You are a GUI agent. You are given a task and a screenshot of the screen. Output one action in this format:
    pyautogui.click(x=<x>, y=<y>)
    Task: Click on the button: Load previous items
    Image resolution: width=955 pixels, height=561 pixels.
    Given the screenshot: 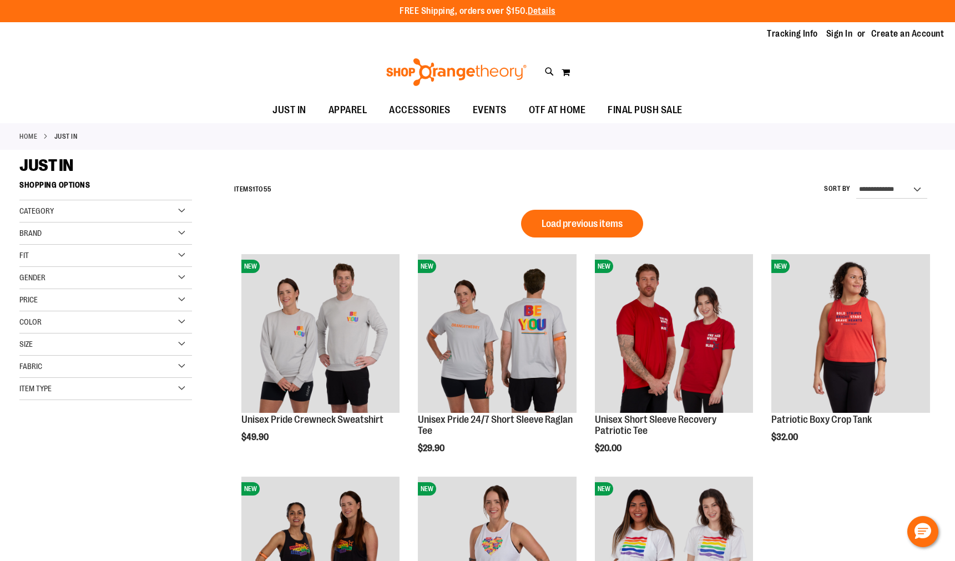 What is the action you would take?
    pyautogui.click(x=582, y=224)
    